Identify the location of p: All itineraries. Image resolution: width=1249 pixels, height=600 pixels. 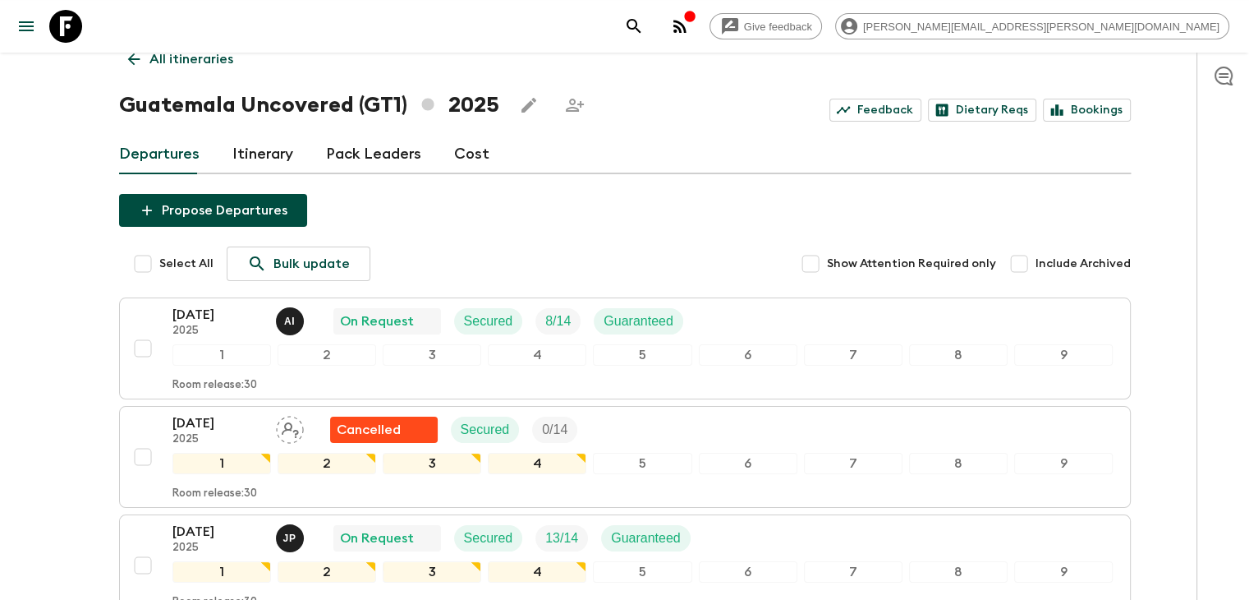
(191, 59).